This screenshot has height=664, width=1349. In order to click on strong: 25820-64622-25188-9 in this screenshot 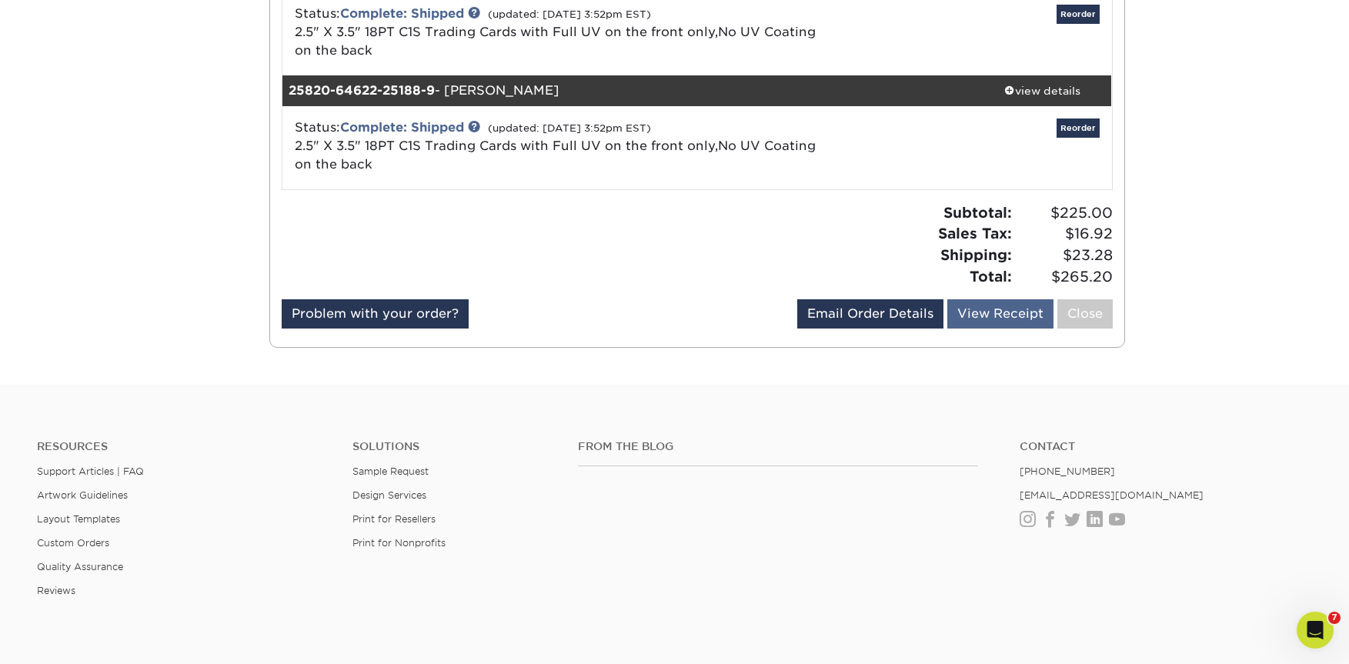, I will do `click(362, 90)`.